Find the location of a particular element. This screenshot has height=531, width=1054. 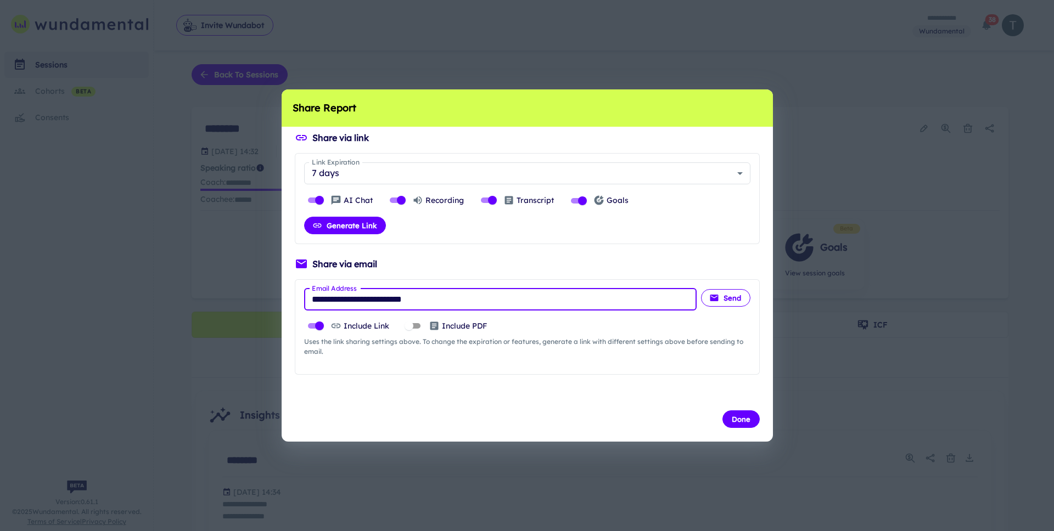

span: Uses the link sharing settings above. To change the expiration or features, generate a link with ... is located at coordinates (527, 347).